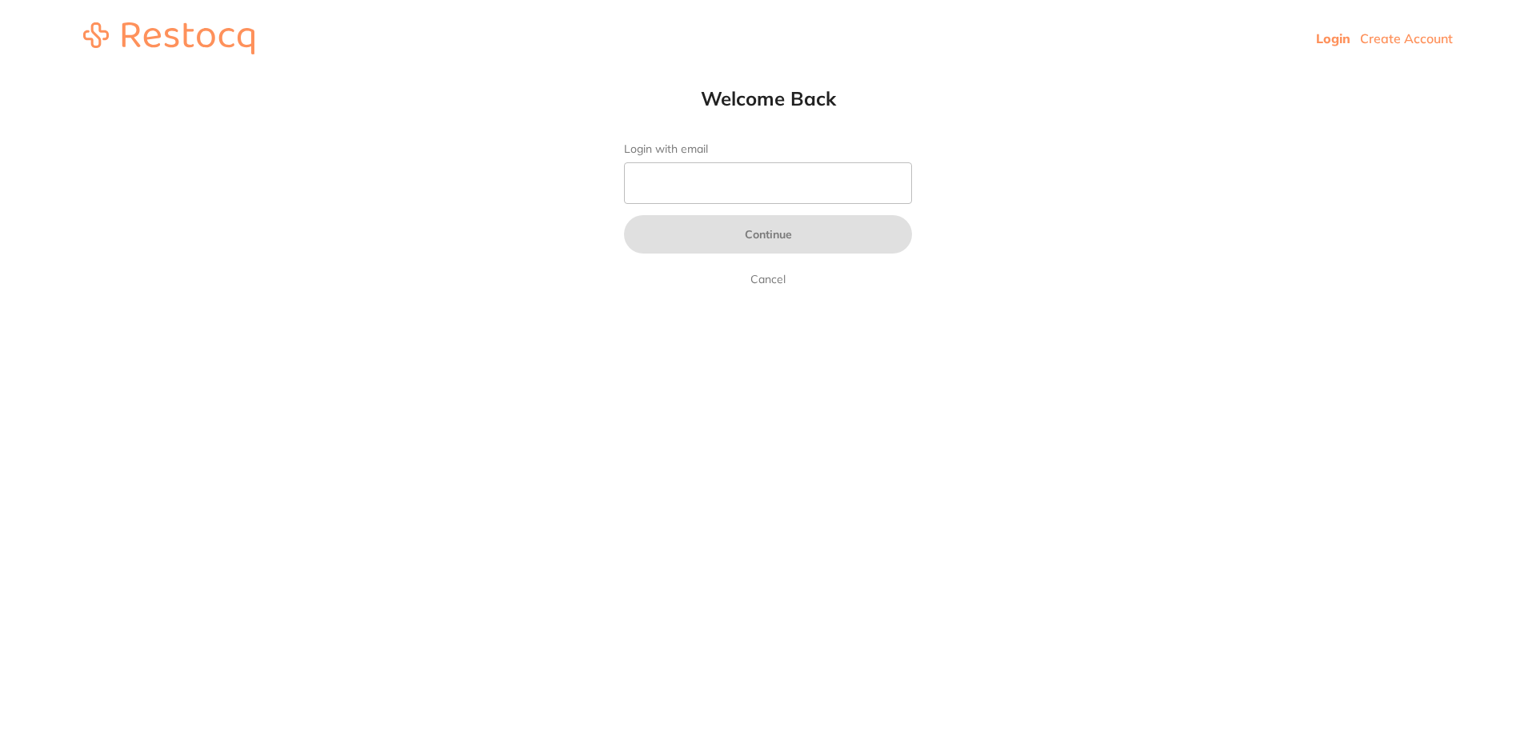 This screenshot has width=1536, height=735. What do you see at coordinates (1332, 38) in the screenshot?
I see `a: Login` at bounding box center [1332, 38].